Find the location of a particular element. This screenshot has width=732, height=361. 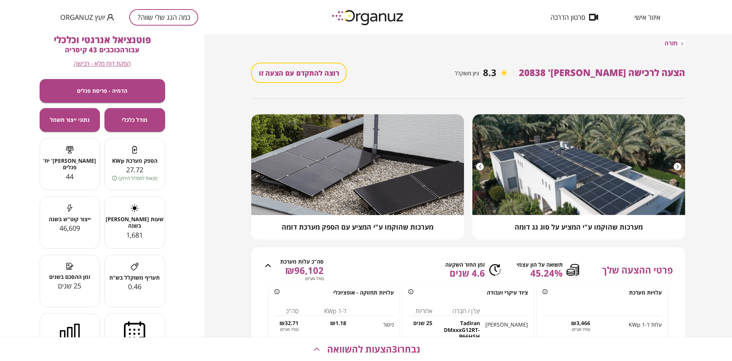

span: הדמיה - פריסת פנלים is located at coordinates (102, 90).